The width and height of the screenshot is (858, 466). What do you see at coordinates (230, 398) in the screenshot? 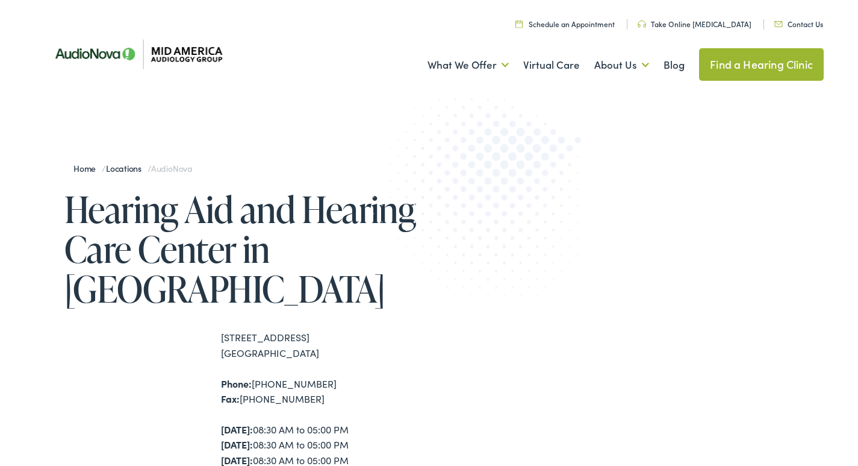
I see `strong: Fax:` at bounding box center [230, 398].